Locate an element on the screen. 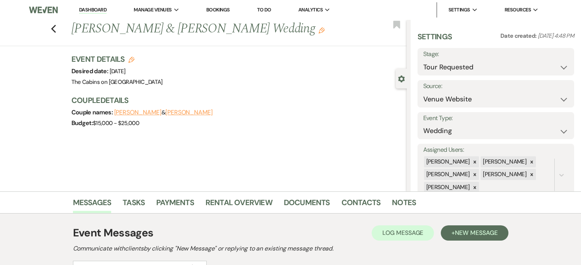 The width and height of the screenshot is (581, 265). a: Payments is located at coordinates (175, 205).